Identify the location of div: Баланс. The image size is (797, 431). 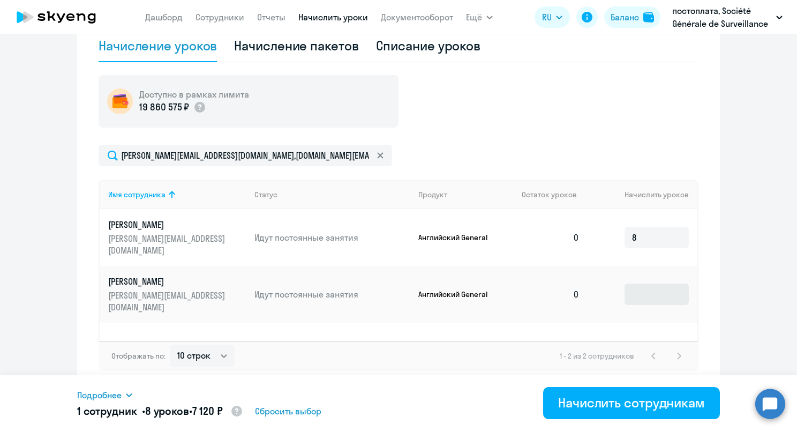
(625, 17).